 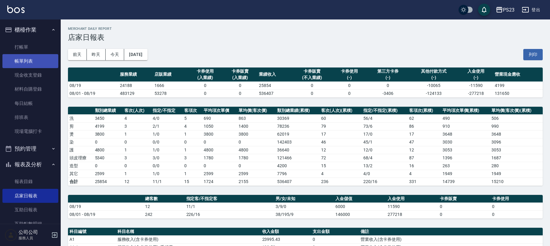 I want to click on a: 材料自購登錄, so click(x=30, y=89).